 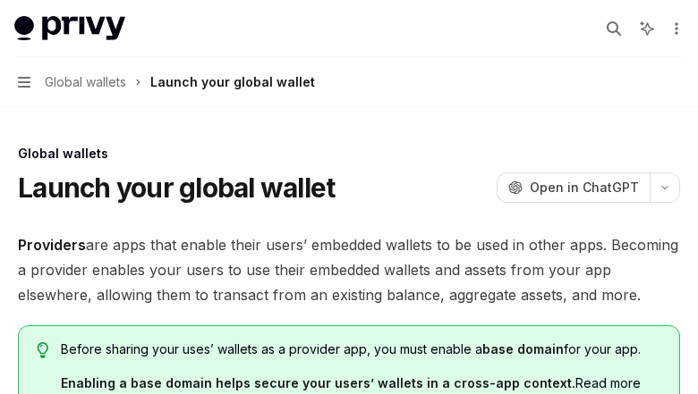 What do you see at coordinates (52, 245) in the screenshot?
I see `strong: Providers` at bounding box center [52, 245].